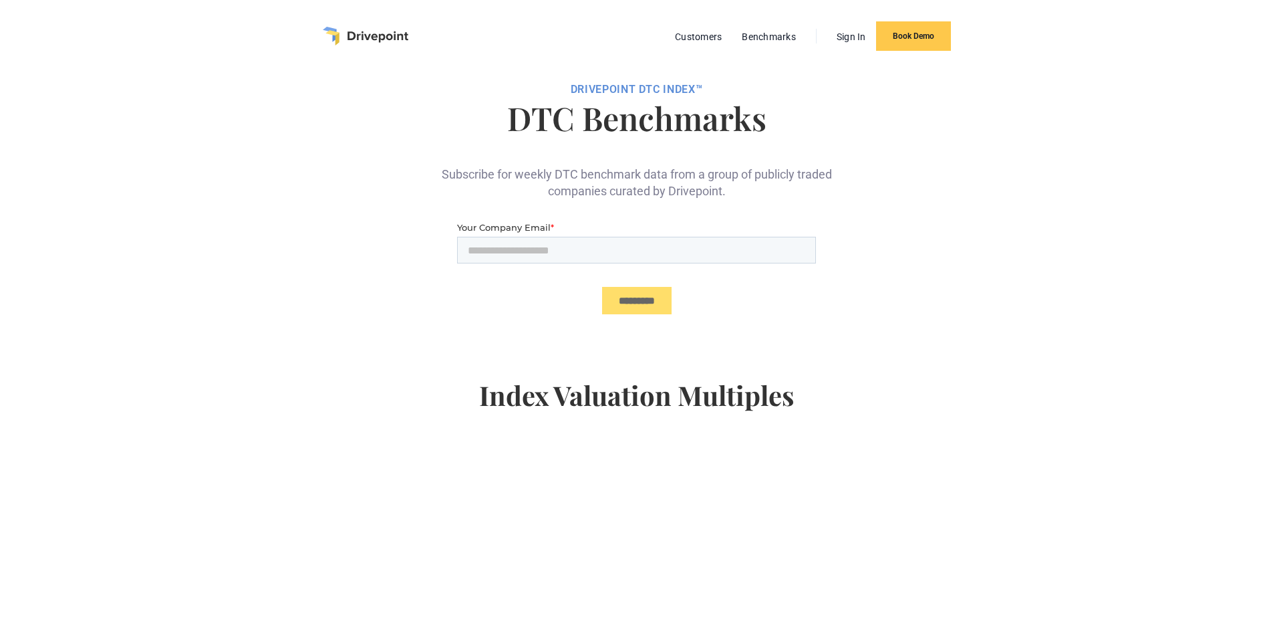 This screenshot has height=632, width=1273. What do you see at coordinates (699, 37) in the screenshot?
I see `a: Customers` at bounding box center [699, 37].